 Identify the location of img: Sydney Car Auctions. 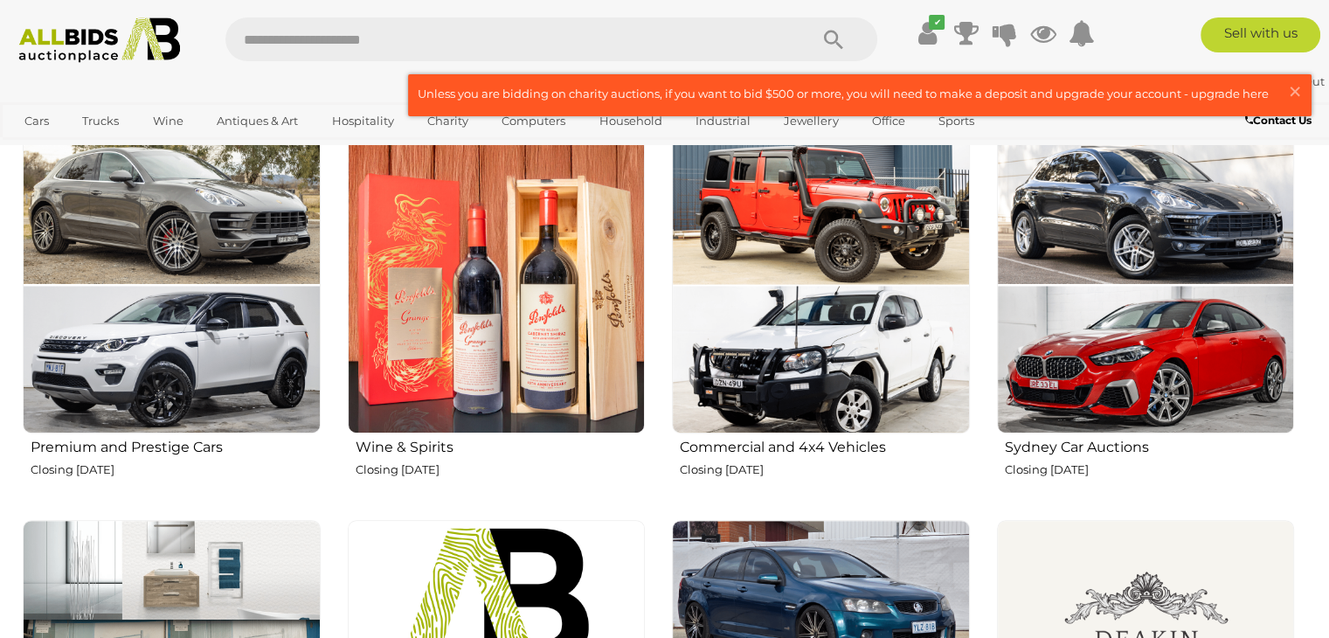
(1146, 285).